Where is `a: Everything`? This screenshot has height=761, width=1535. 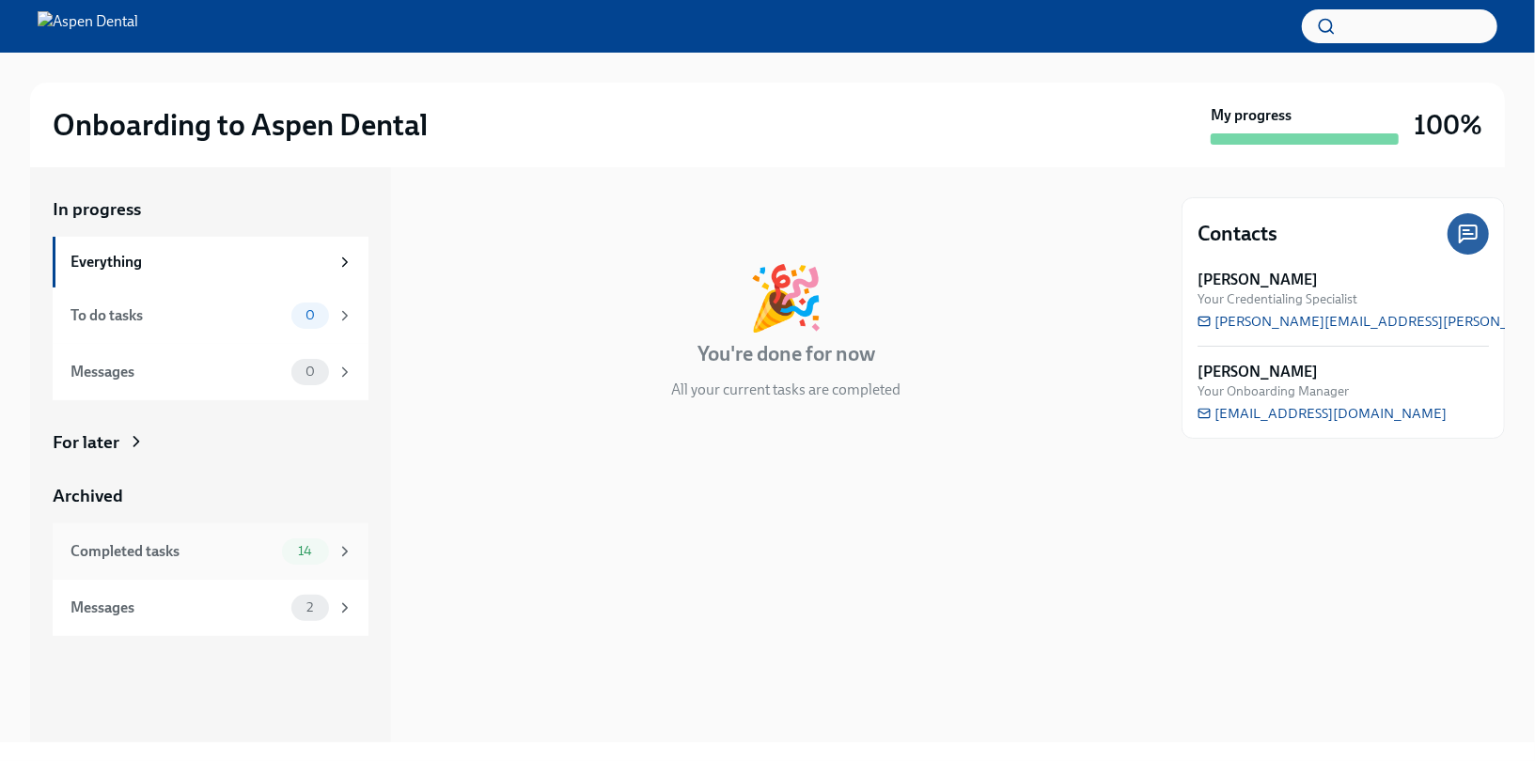
a: Everything is located at coordinates (211, 262).